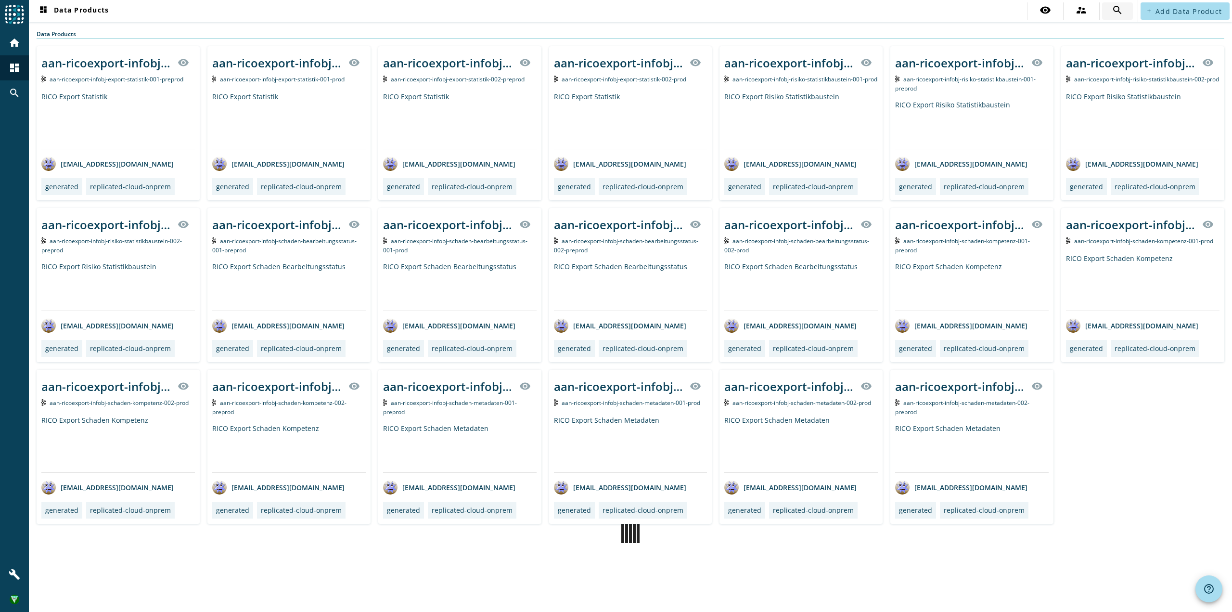 This screenshot has width=1232, height=612. What do you see at coordinates (1209, 588) in the screenshot?
I see `mat-icon: help_outline` at bounding box center [1209, 588].